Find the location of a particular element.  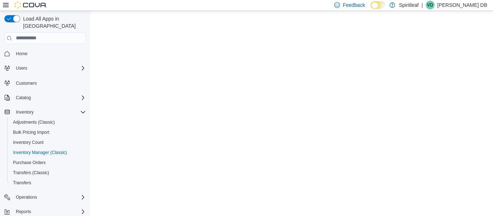

a: Home is located at coordinates (22, 54).